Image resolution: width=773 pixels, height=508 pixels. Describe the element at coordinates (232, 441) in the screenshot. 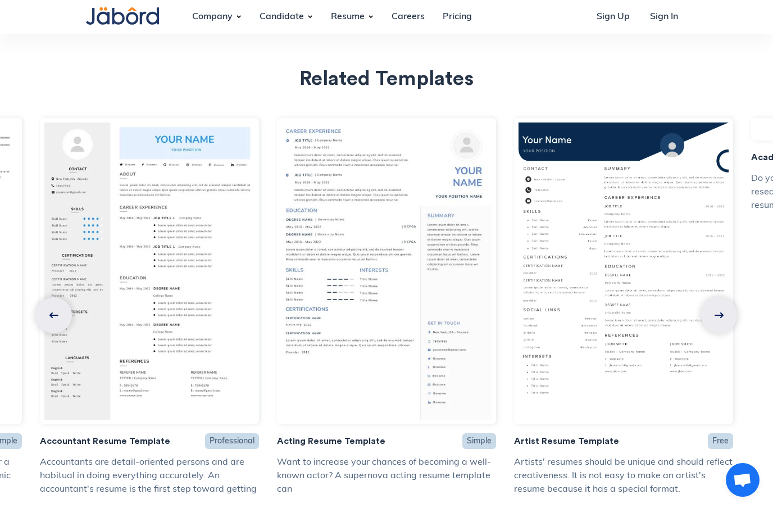

I see `div: Professional` at that location.